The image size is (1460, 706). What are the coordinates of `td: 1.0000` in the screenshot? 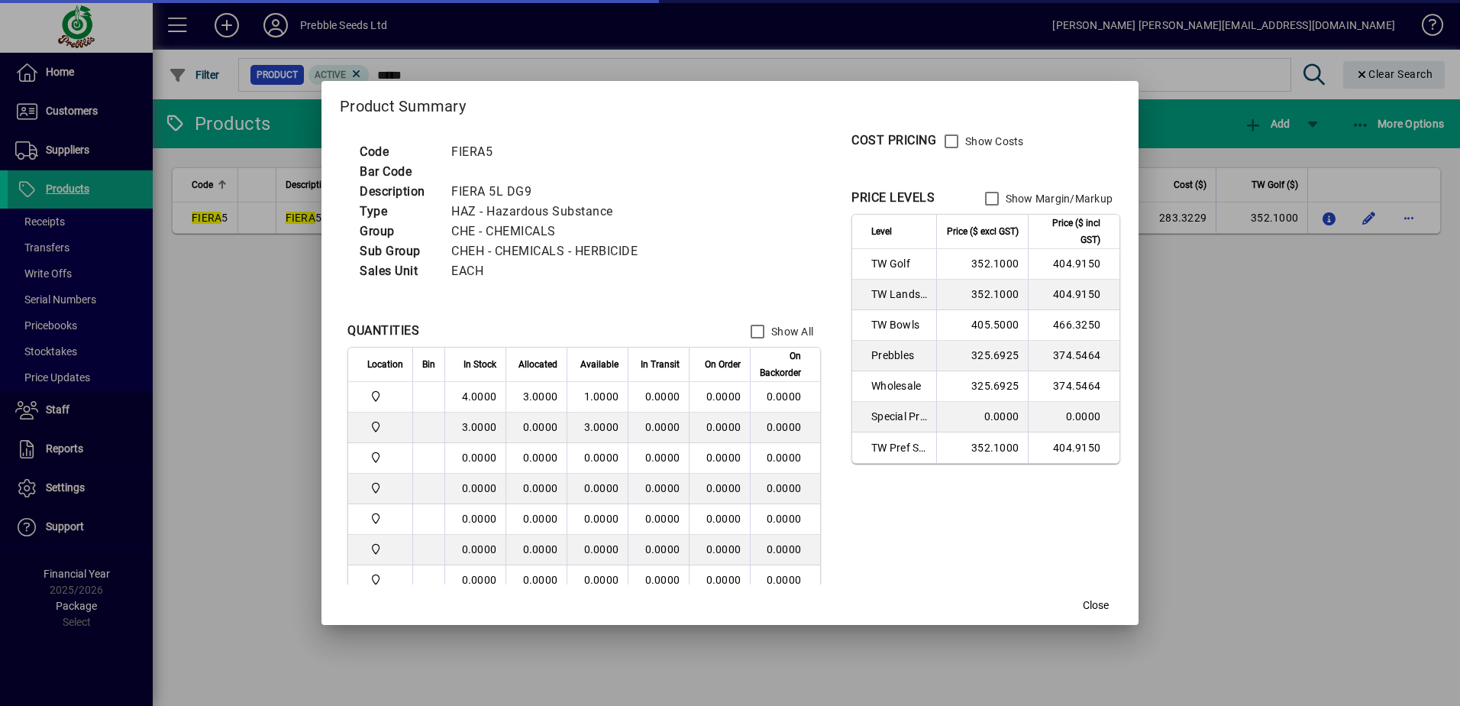 It's located at (597, 397).